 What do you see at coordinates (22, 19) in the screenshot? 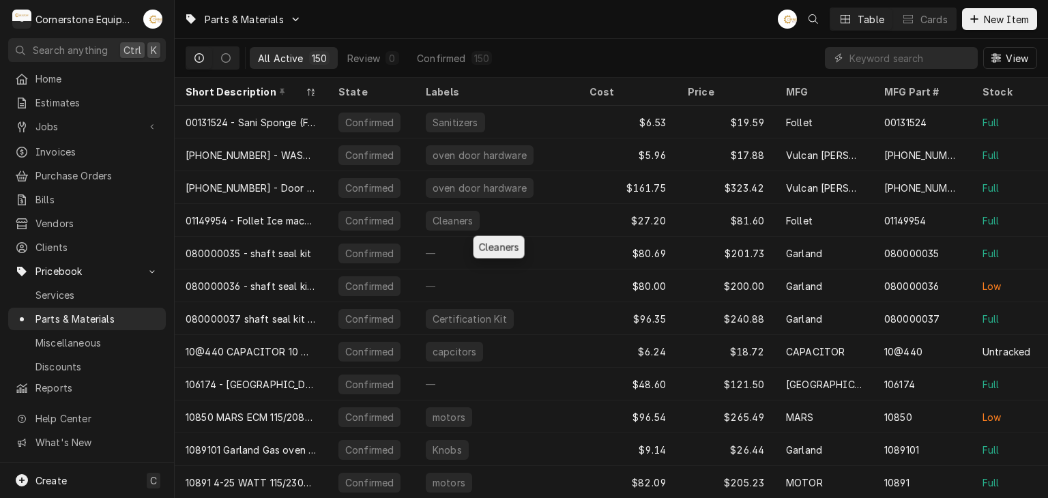
I see `div: C` at bounding box center [22, 19].